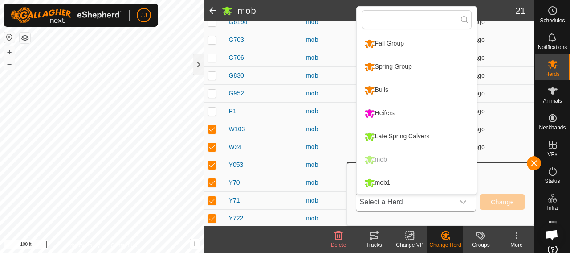 The image size is (570, 253). I want to click on span: Y722, so click(236, 218).